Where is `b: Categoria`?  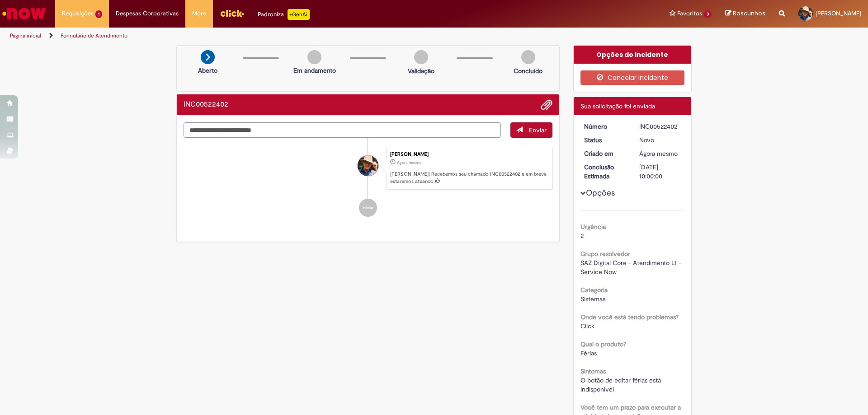
b: Categoria is located at coordinates (594, 290).